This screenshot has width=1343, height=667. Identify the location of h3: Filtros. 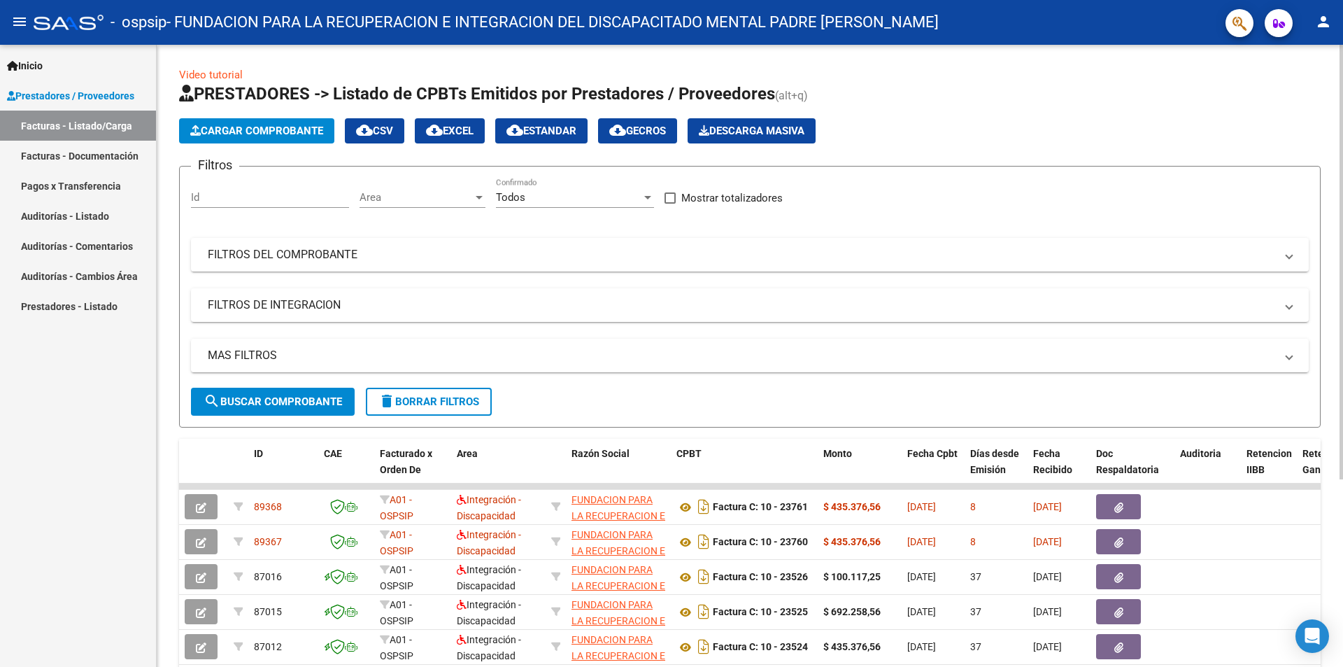
(215, 165).